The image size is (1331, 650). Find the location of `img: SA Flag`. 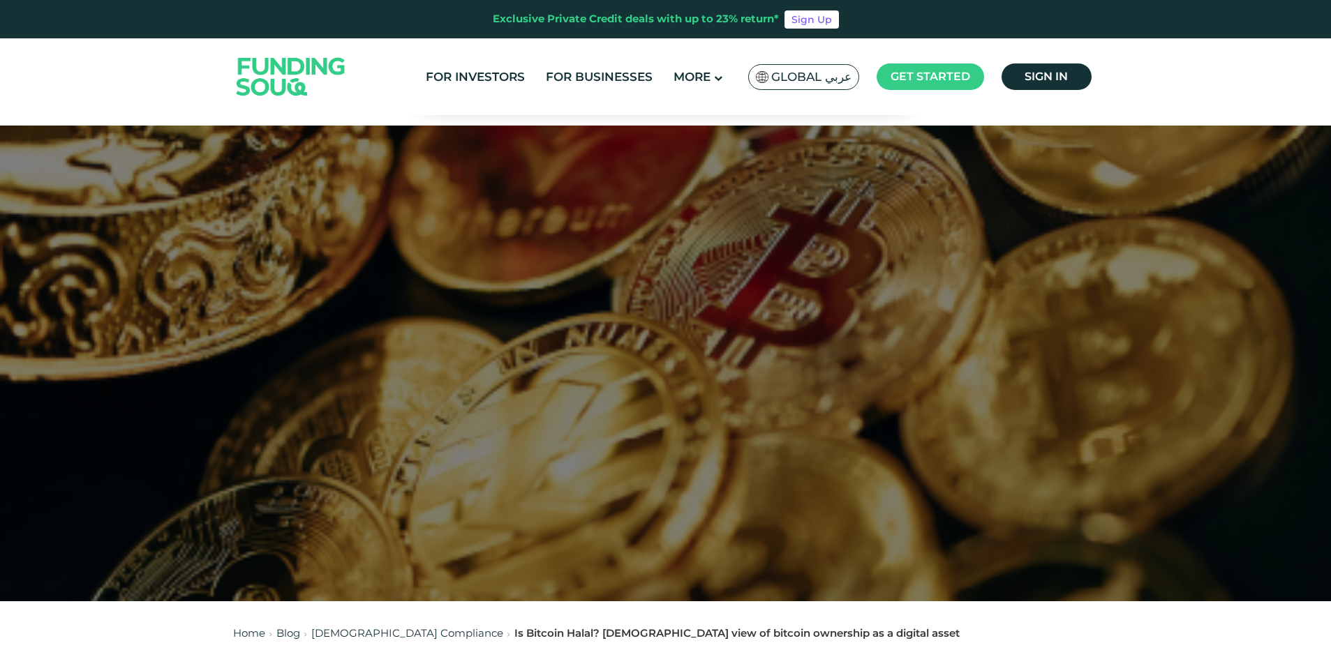

img: SA Flag is located at coordinates (762, 77).